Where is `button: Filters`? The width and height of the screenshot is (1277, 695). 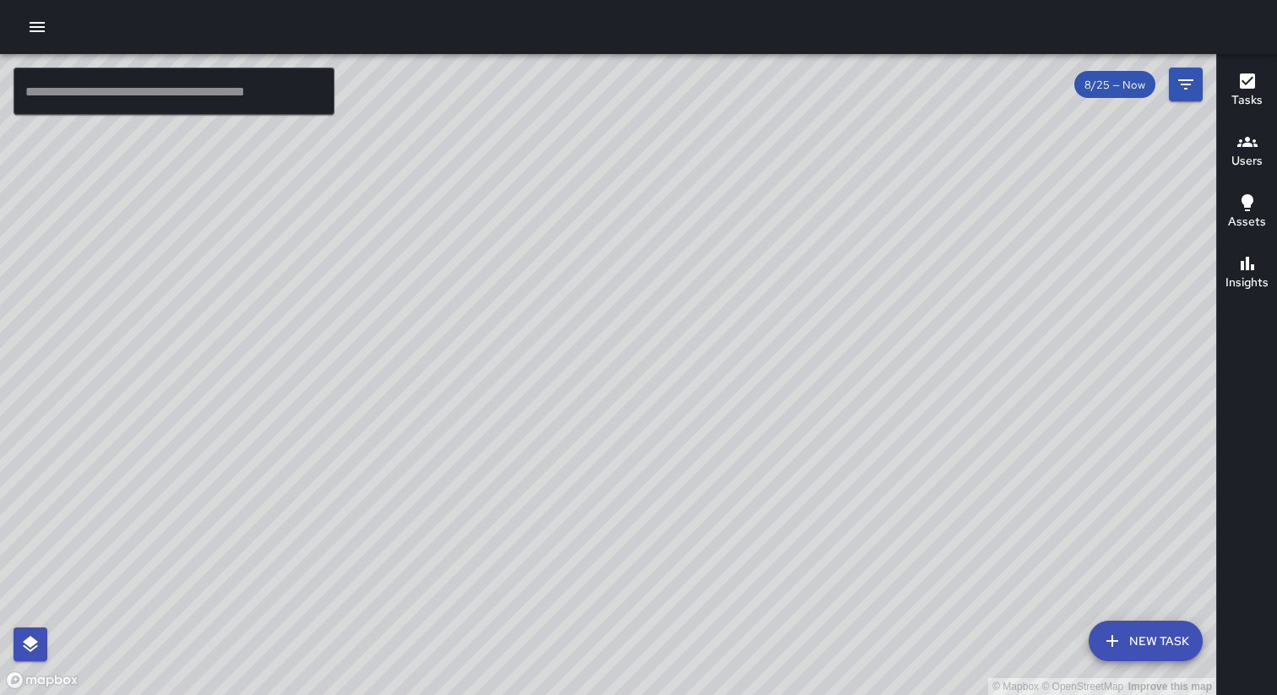
button: Filters is located at coordinates (1186, 84).